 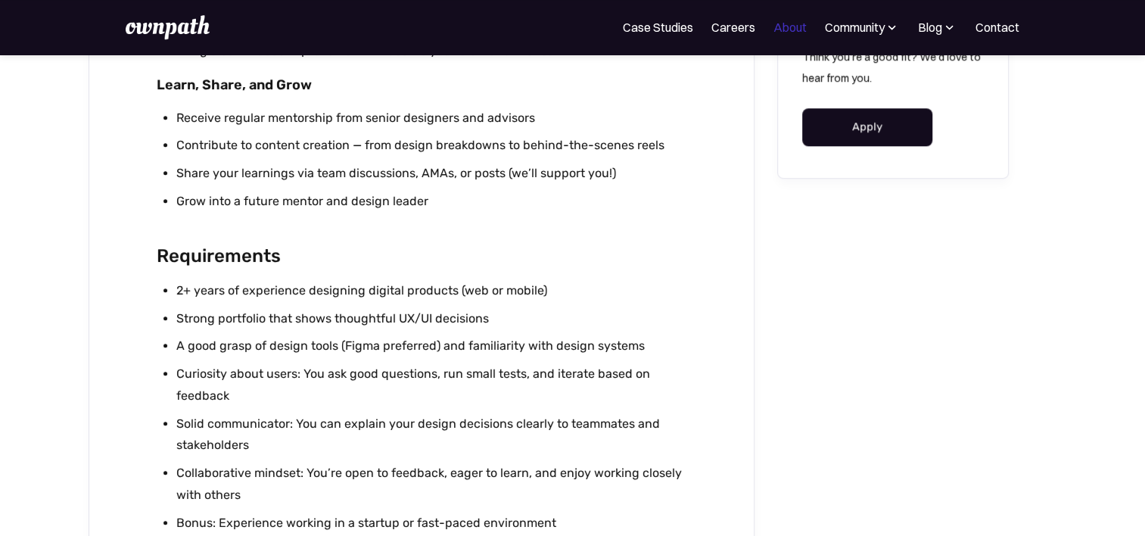 I want to click on li: Solid communicator: You can explain your design decisions clearly to teammates and stakeholders, so click(x=431, y=435).